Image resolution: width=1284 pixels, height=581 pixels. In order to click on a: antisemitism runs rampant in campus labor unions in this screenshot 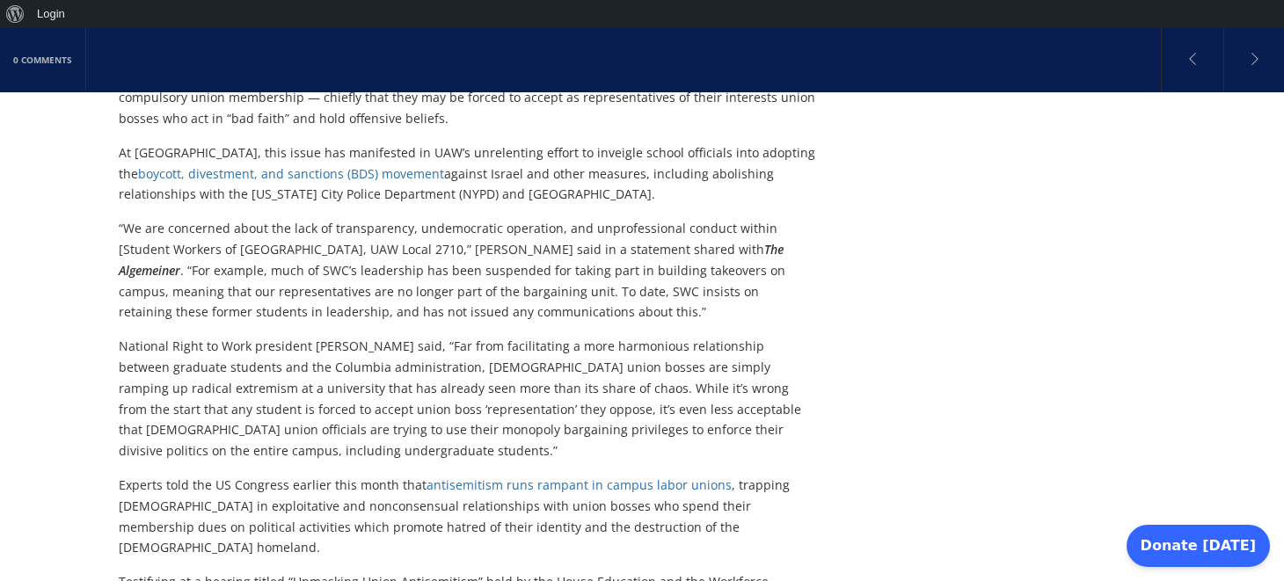, I will do `click(578, 484)`.